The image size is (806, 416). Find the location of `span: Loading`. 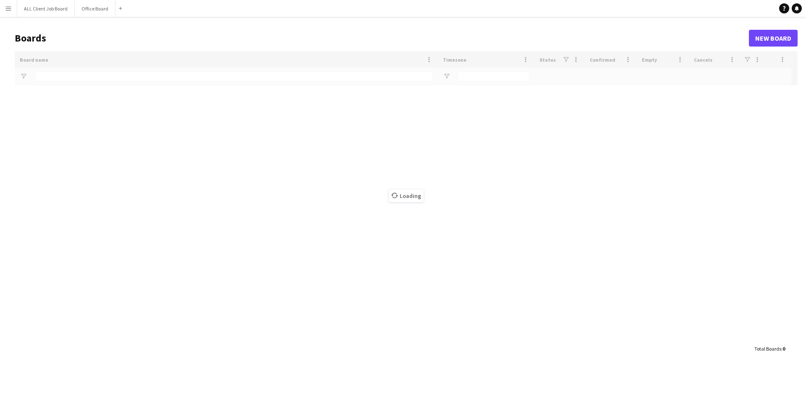

span: Loading is located at coordinates (406, 196).